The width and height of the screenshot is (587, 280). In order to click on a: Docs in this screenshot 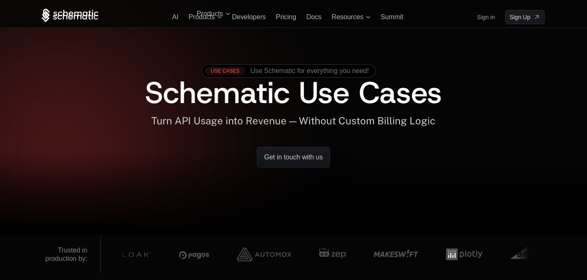, I will do `click(314, 17)`.